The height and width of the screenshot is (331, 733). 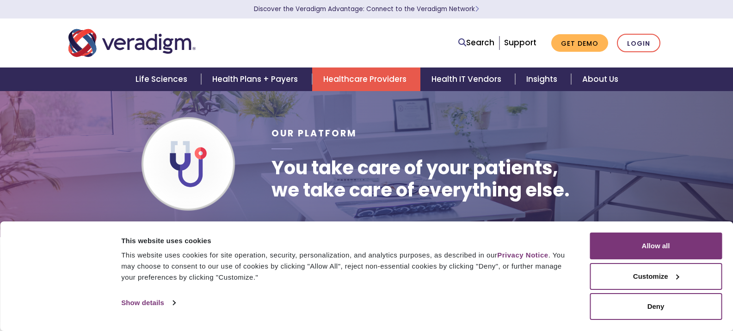 What do you see at coordinates (420, 179) in the screenshot?
I see `h1: You take care of your patients, we take care of everything else.` at bounding box center [420, 179].